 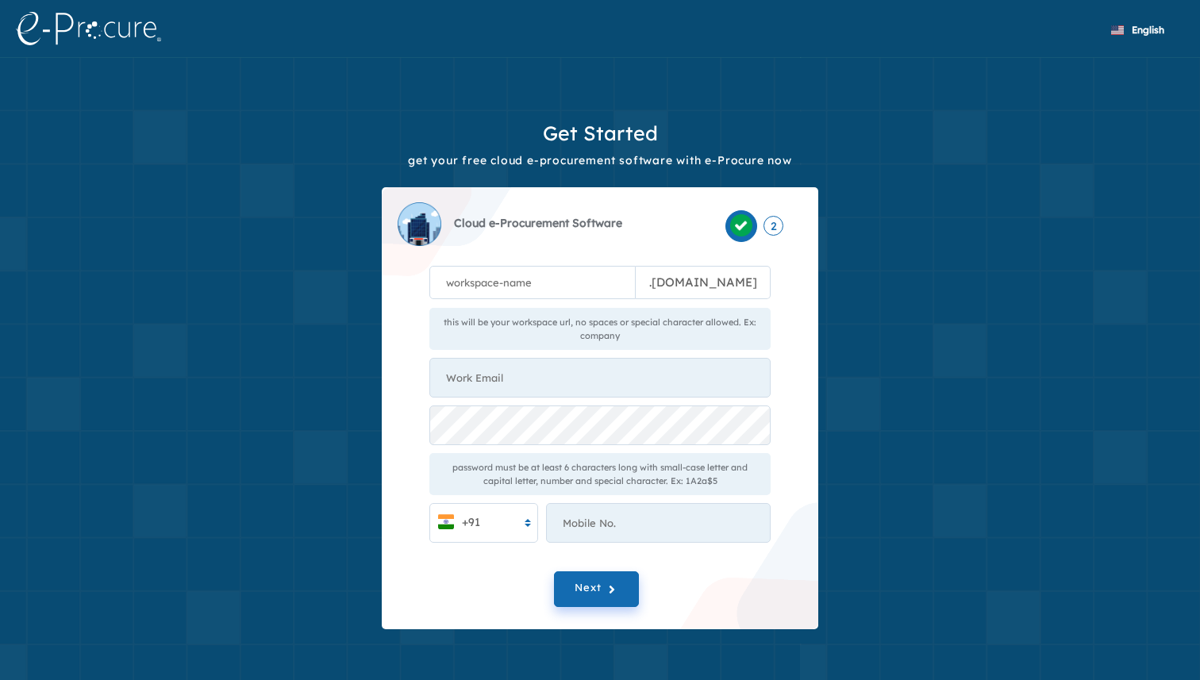 What do you see at coordinates (588, 587) in the screenshot?
I see `span: Next` at bounding box center [588, 587].